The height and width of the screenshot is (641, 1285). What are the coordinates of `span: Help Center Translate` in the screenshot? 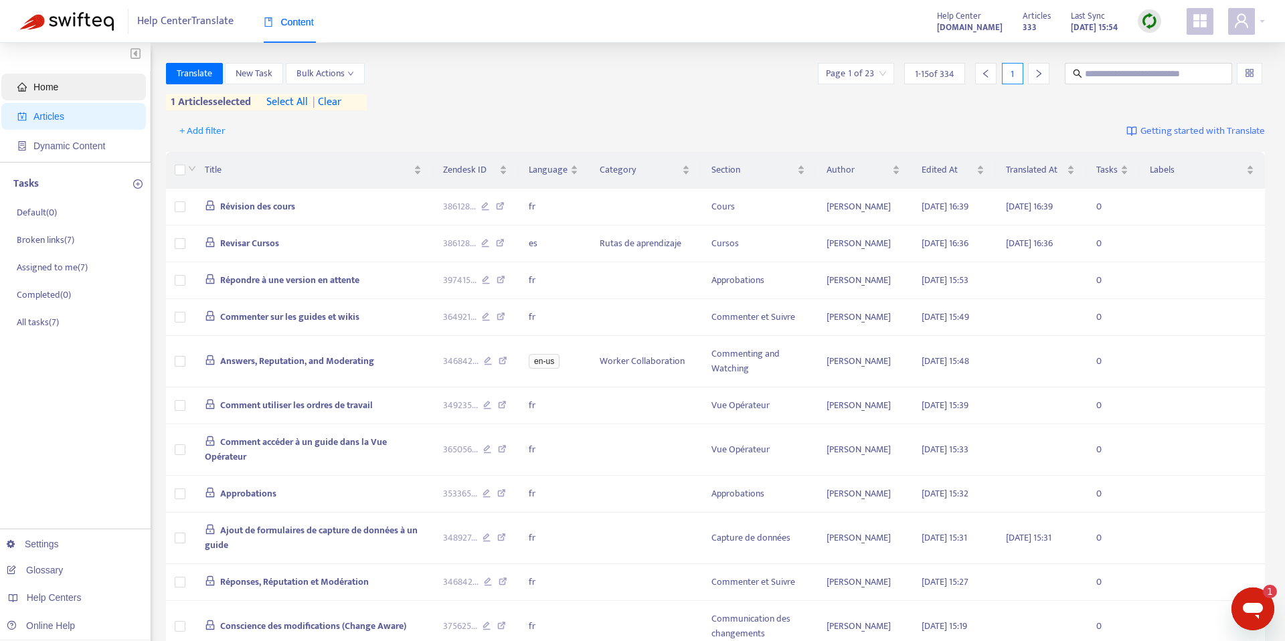 It's located at (185, 21).